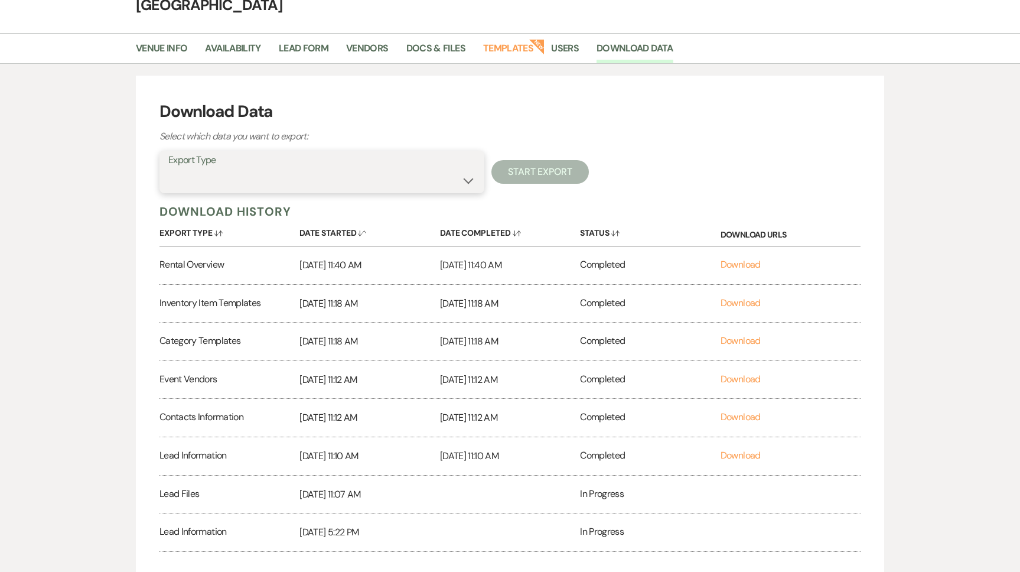  What do you see at coordinates (537, 46) in the screenshot?
I see `strong: New` at bounding box center [537, 46].